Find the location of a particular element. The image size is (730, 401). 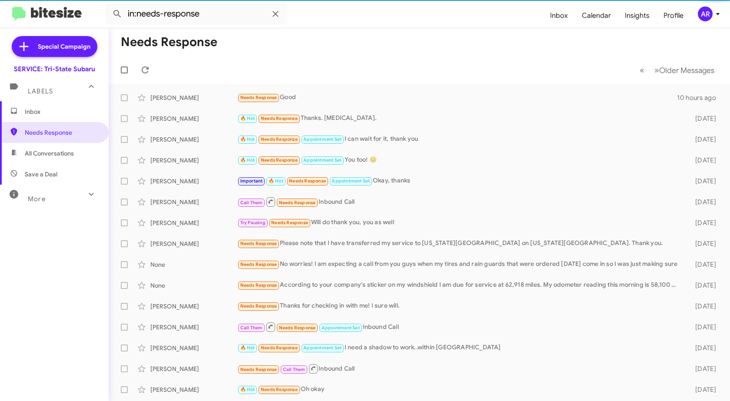

div: Will do thank you, you as well is located at coordinates (460, 222).